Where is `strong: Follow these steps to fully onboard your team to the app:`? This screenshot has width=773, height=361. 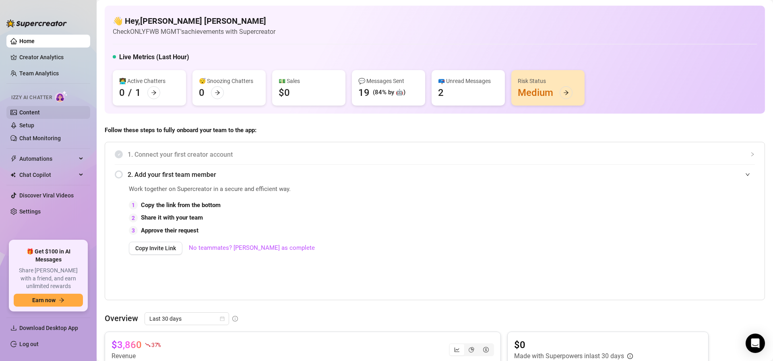
strong: Follow these steps to fully onboard your team to the app: is located at coordinates (180, 130).